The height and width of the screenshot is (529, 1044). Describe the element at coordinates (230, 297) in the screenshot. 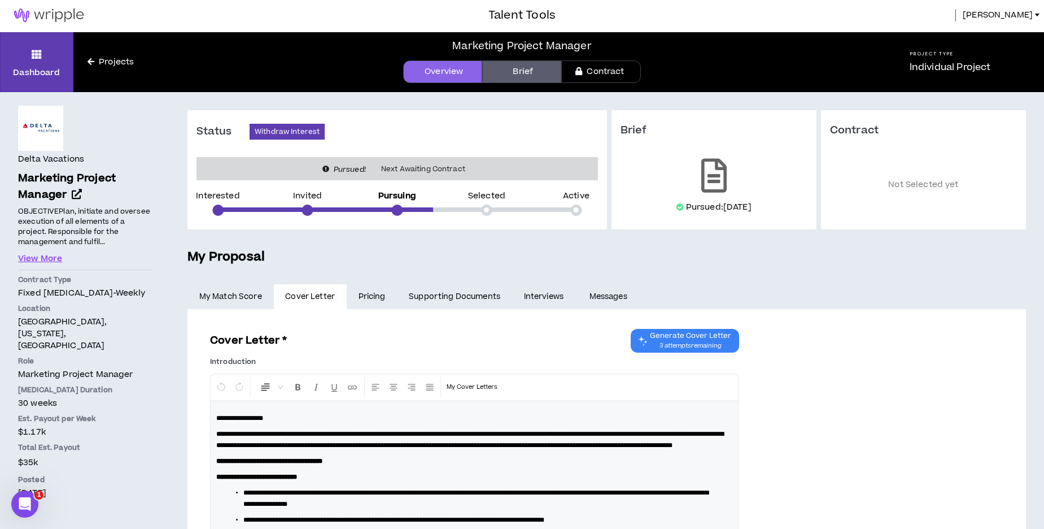

I see `a: My Match Score` at that location.